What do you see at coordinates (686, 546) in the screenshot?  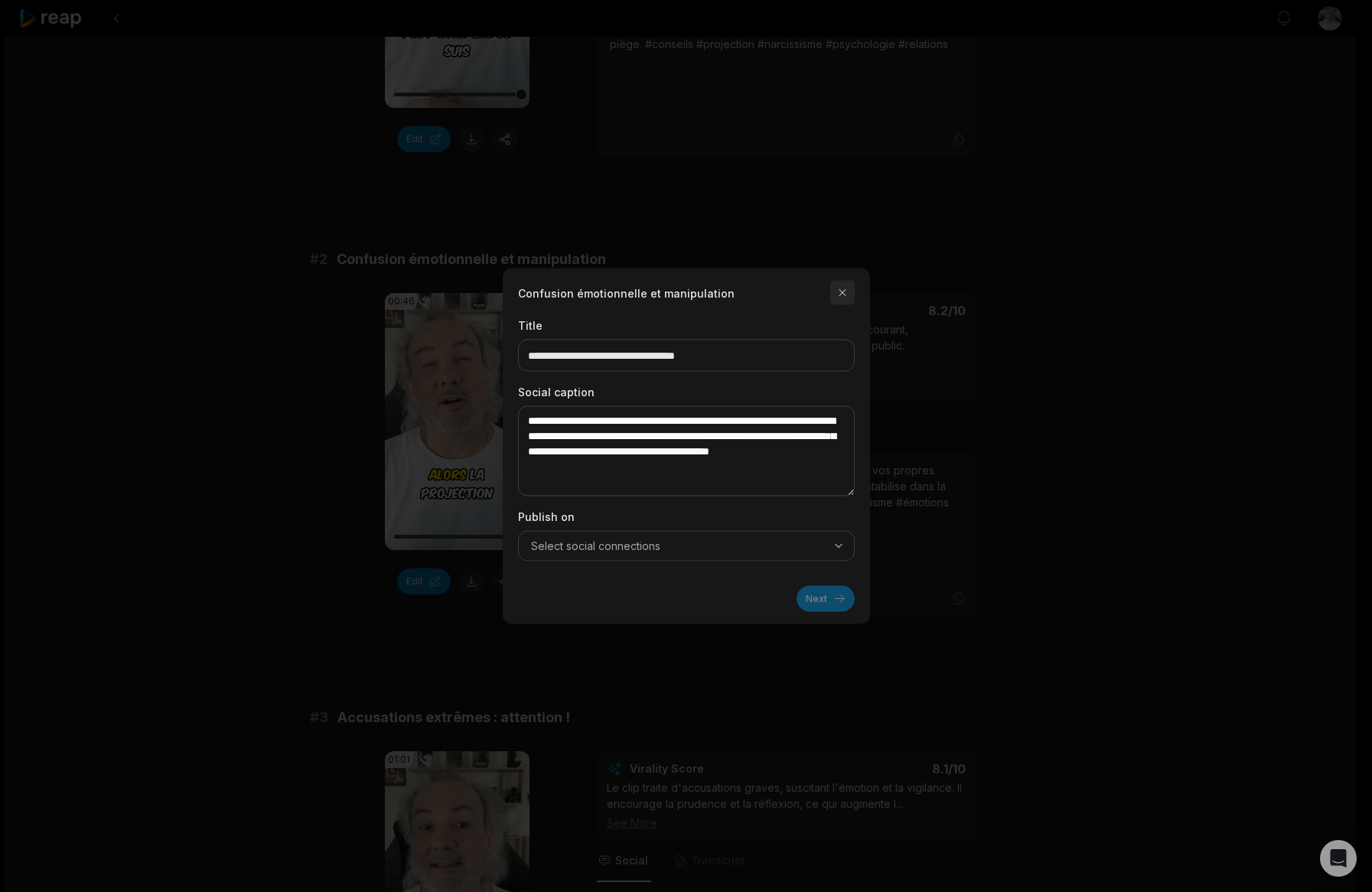 I see `button: Select social connections` at bounding box center [686, 546].